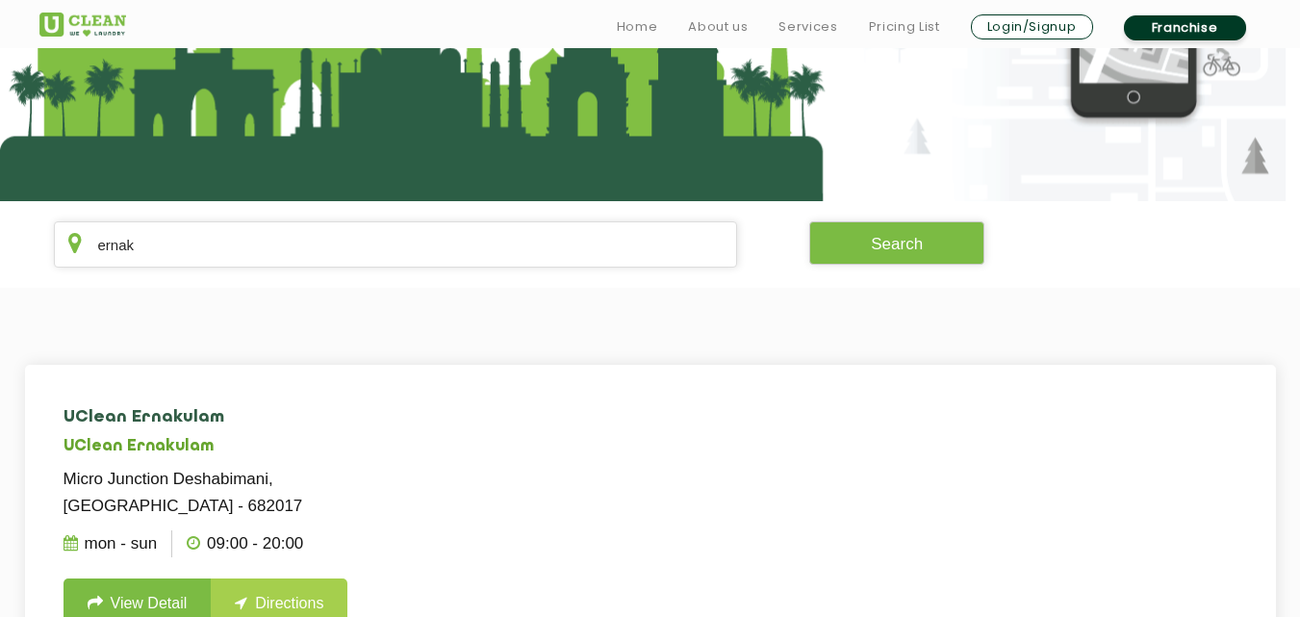 The width and height of the screenshot is (1300, 617). I want to click on a: Login/Signup, so click(1032, 27).